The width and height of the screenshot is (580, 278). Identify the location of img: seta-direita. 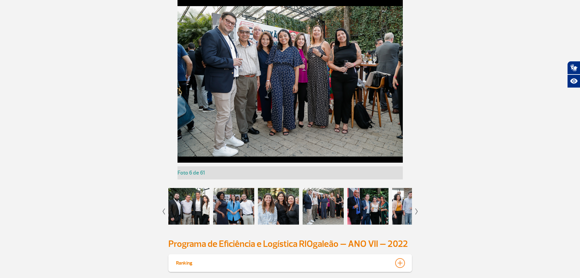
(417, 211).